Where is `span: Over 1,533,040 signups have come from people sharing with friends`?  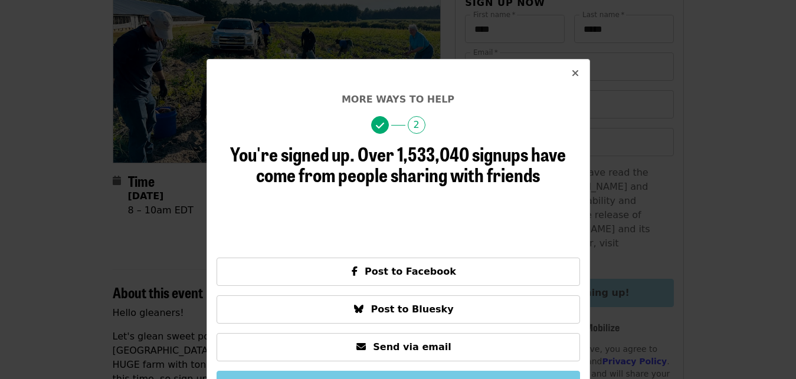
span: Over 1,533,040 signups have come from people sharing with friends is located at coordinates (411, 164).